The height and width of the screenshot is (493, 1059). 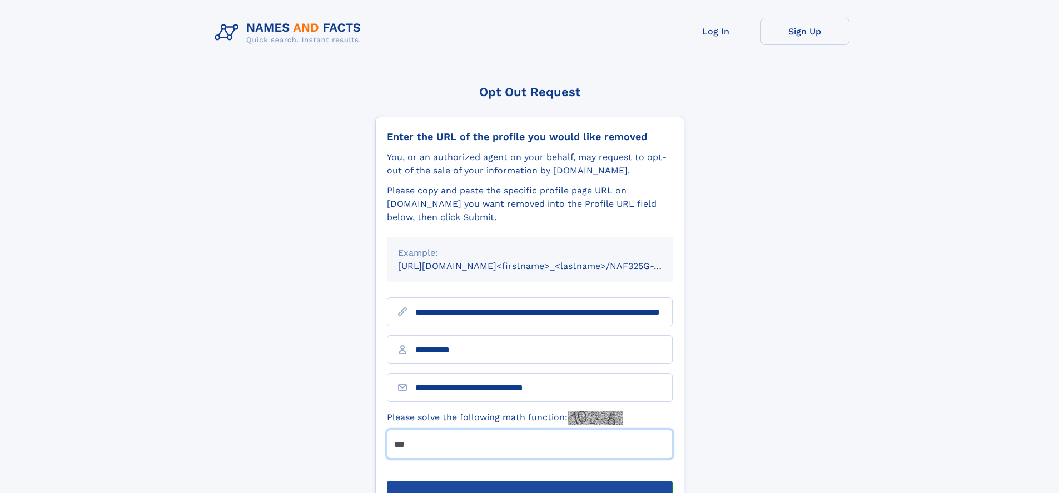 I want to click on img: Logo Names and Facts, so click(x=290, y=33).